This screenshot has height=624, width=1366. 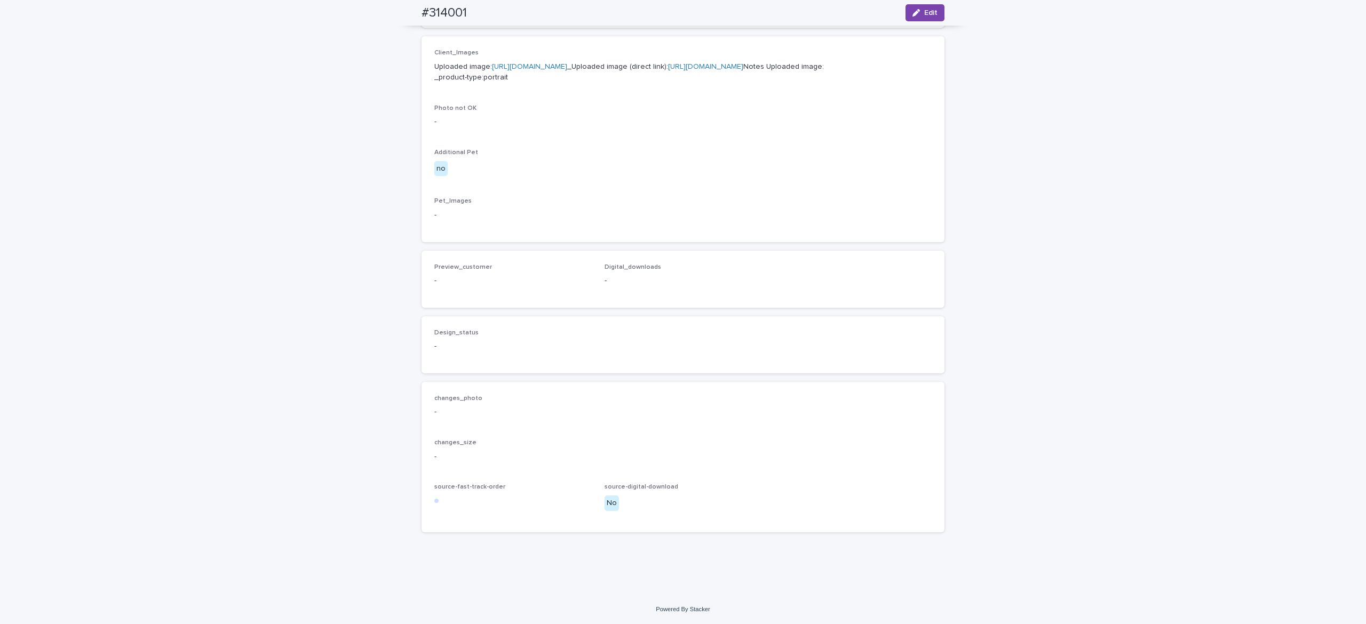 I want to click on span: Client_Images, so click(x=456, y=53).